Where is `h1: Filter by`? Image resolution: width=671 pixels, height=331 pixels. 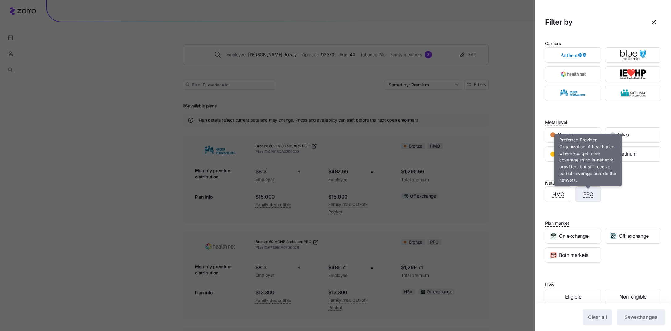
h1: Filter by is located at coordinates (593, 22).